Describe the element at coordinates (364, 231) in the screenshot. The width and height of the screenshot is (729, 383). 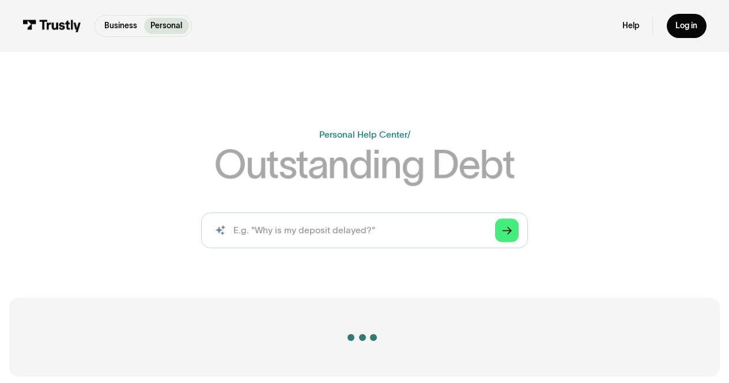
I see `form: Search` at that location.